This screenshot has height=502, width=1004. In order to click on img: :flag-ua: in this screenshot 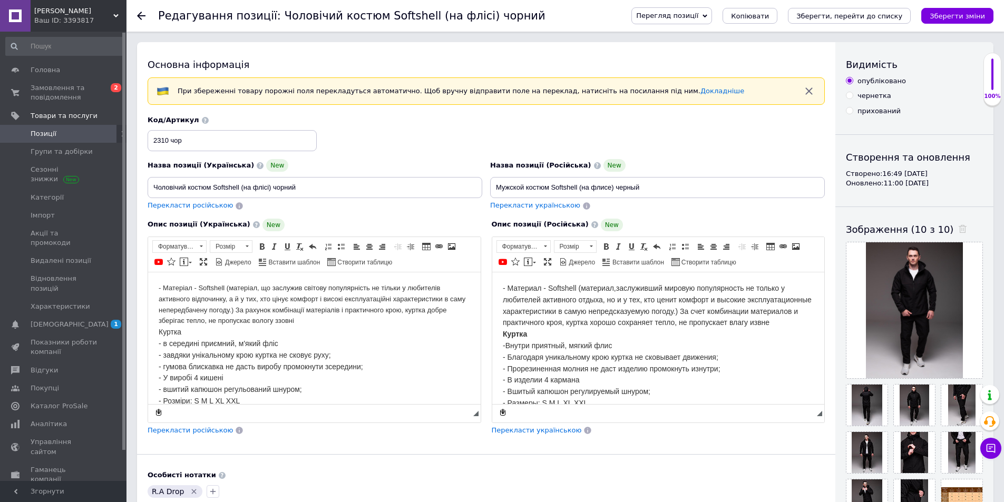, I will do `click(163, 91)`.